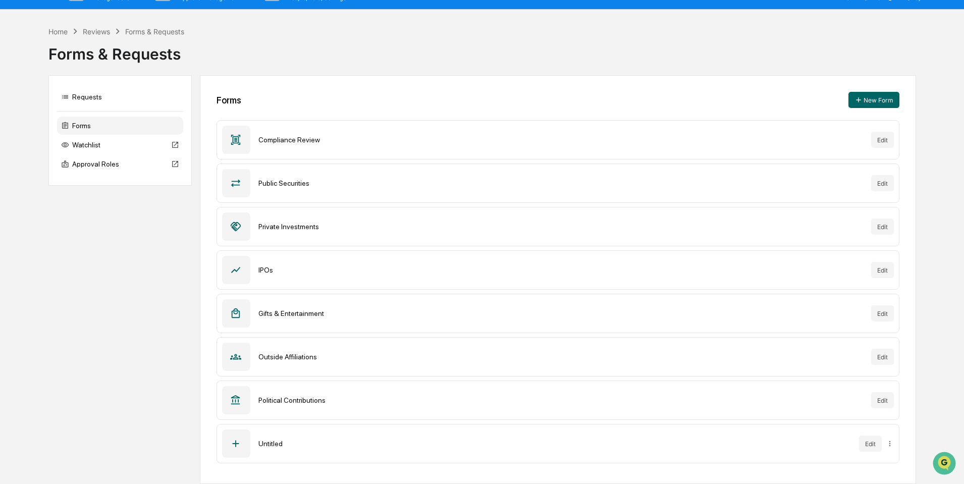 The width and height of the screenshot is (964, 484). Describe the element at coordinates (96, 175) in the screenshot. I see `a: Powered byPylon` at that location.